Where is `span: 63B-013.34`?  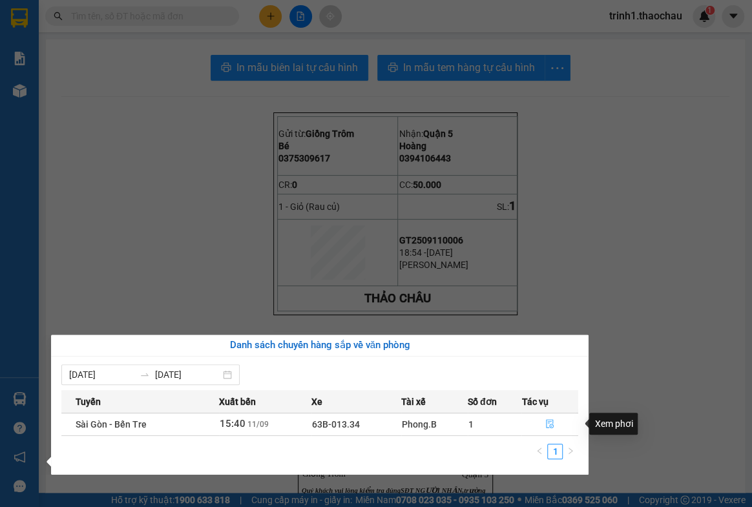
span: 63B-013.34 is located at coordinates (336, 424).